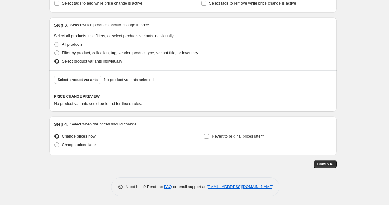 The width and height of the screenshot is (389, 205). What do you see at coordinates (189, 187) in the screenshot?
I see `span: or email support at` at bounding box center [189, 187].